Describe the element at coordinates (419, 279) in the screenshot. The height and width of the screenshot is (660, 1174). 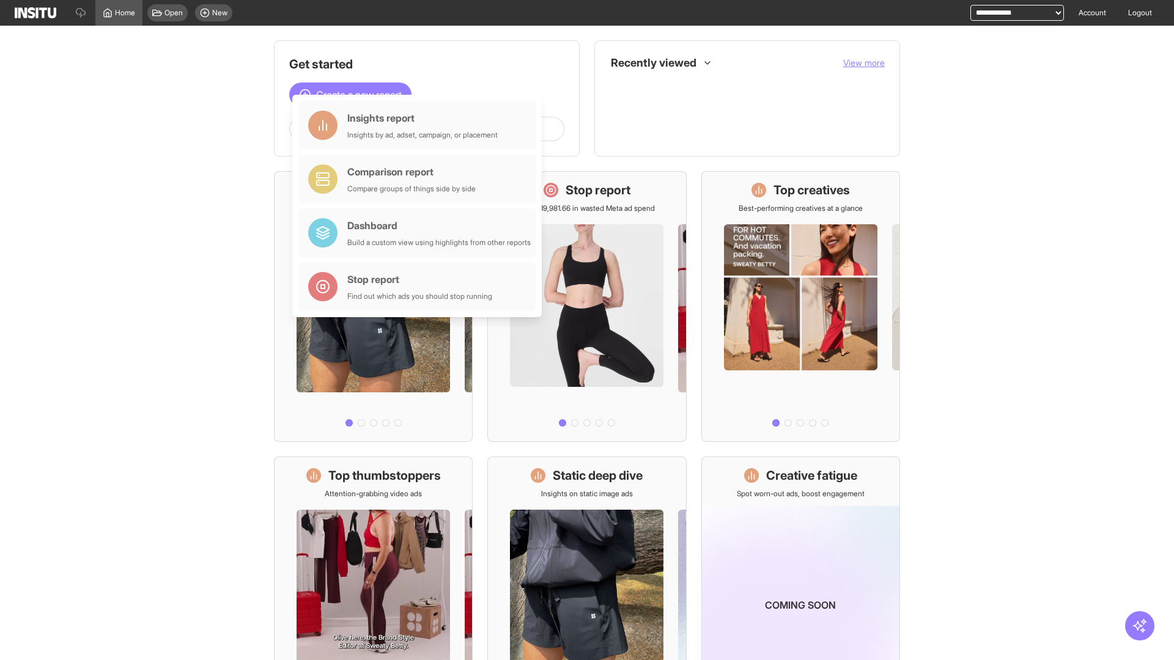
I see `div: Stop report` at that location.